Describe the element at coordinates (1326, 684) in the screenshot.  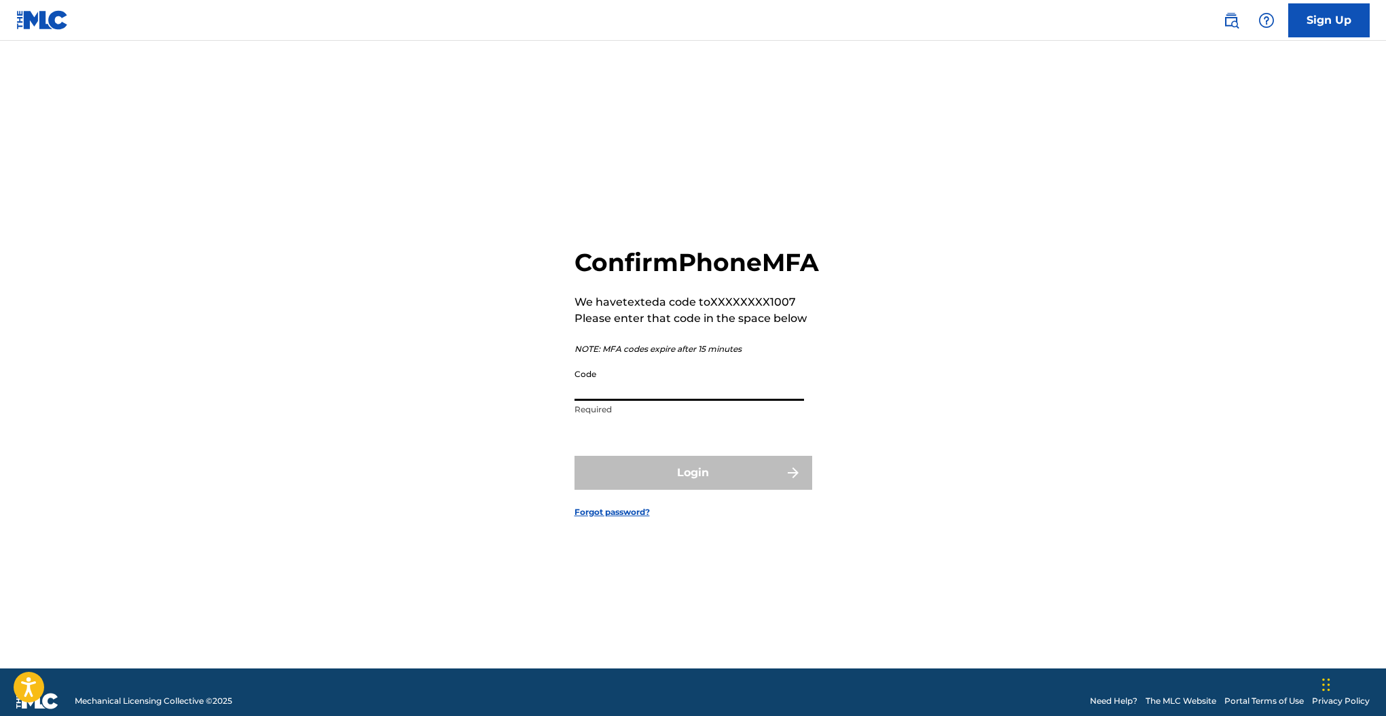
I see `div: Drag` at that location.